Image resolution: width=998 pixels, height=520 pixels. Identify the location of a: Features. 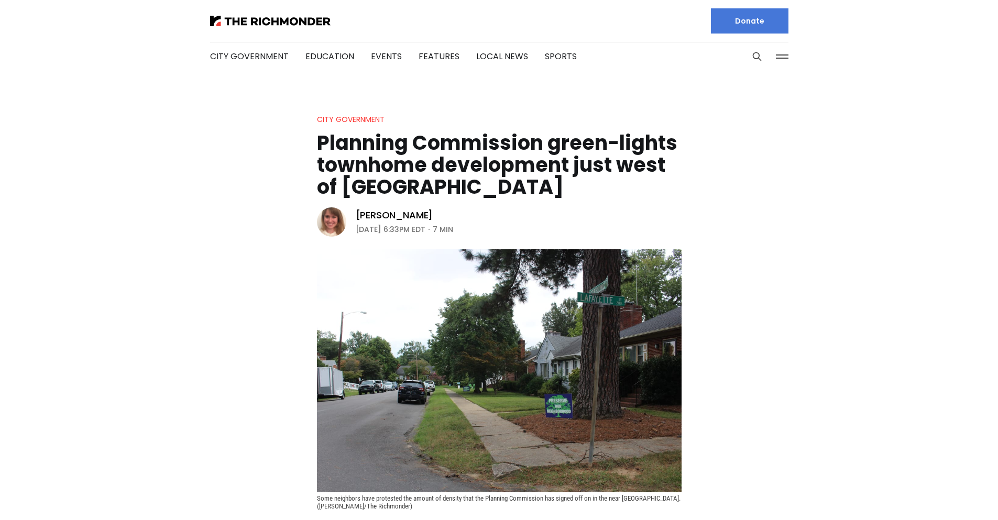
(439, 56).